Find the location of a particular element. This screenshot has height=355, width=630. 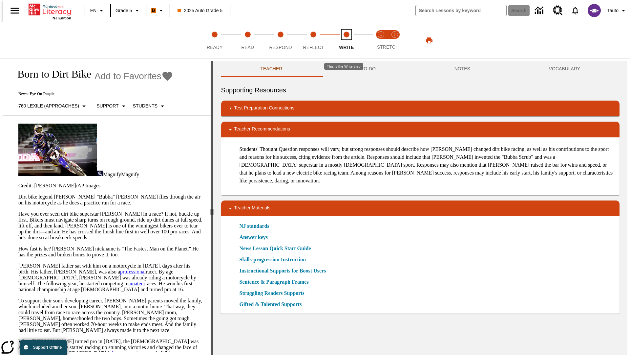

div: Instructional Panel Tabs is located at coordinates (421, 69).